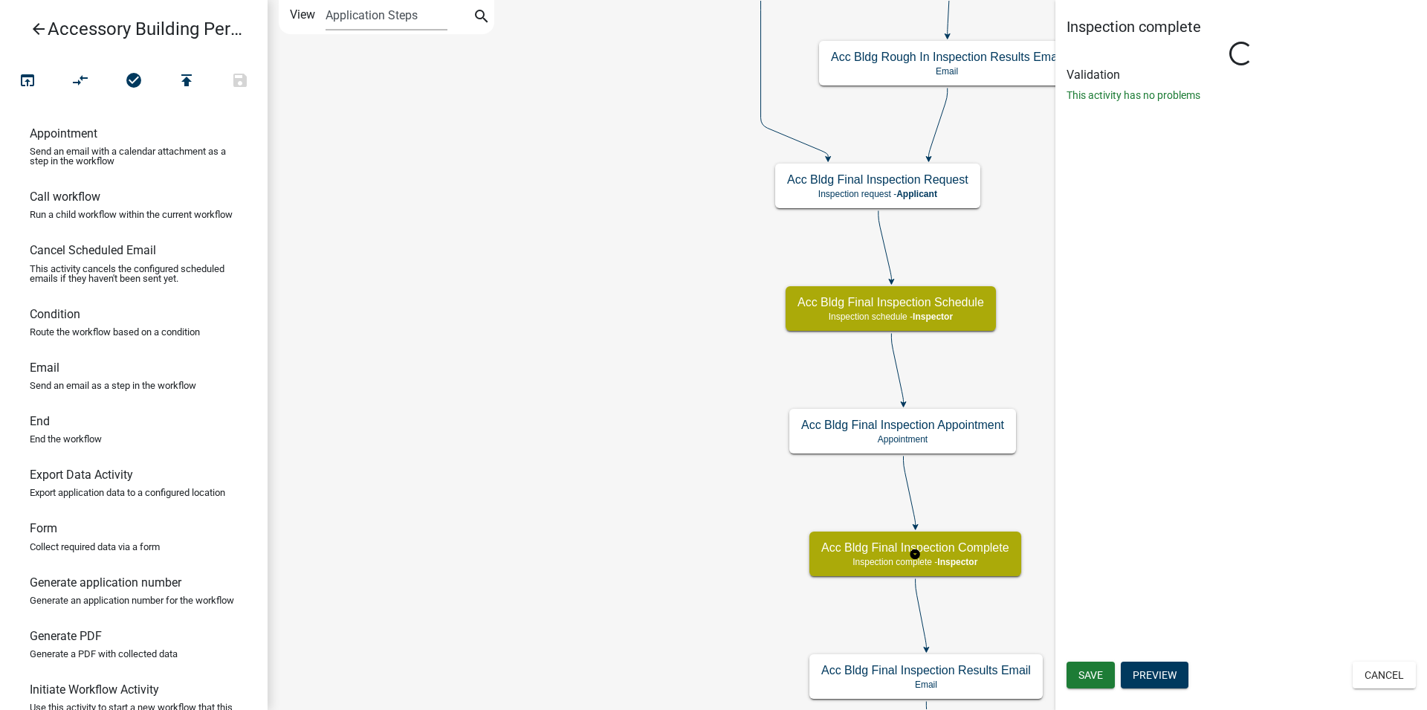 This screenshot has width=1427, height=710. Describe the element at coordinates (65, 196) in the screenshot. I see `h6: Call workflow` at that location.